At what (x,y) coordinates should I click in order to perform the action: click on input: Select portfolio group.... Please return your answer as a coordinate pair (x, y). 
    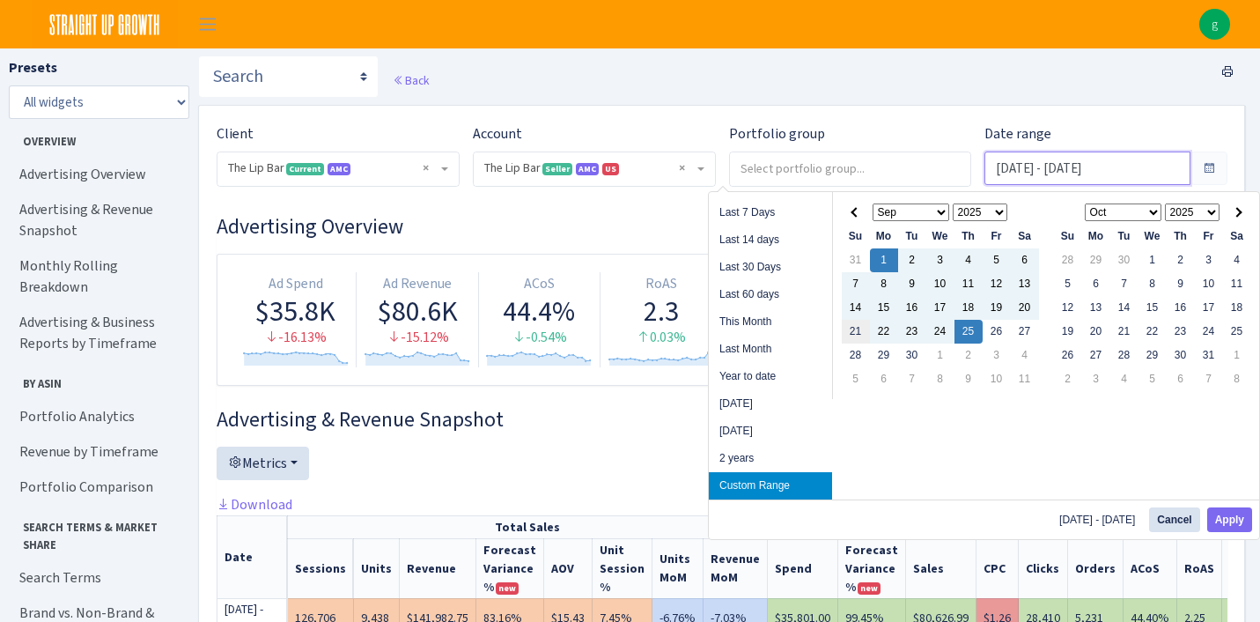
    Looking at the image, I should click on (850, 168).